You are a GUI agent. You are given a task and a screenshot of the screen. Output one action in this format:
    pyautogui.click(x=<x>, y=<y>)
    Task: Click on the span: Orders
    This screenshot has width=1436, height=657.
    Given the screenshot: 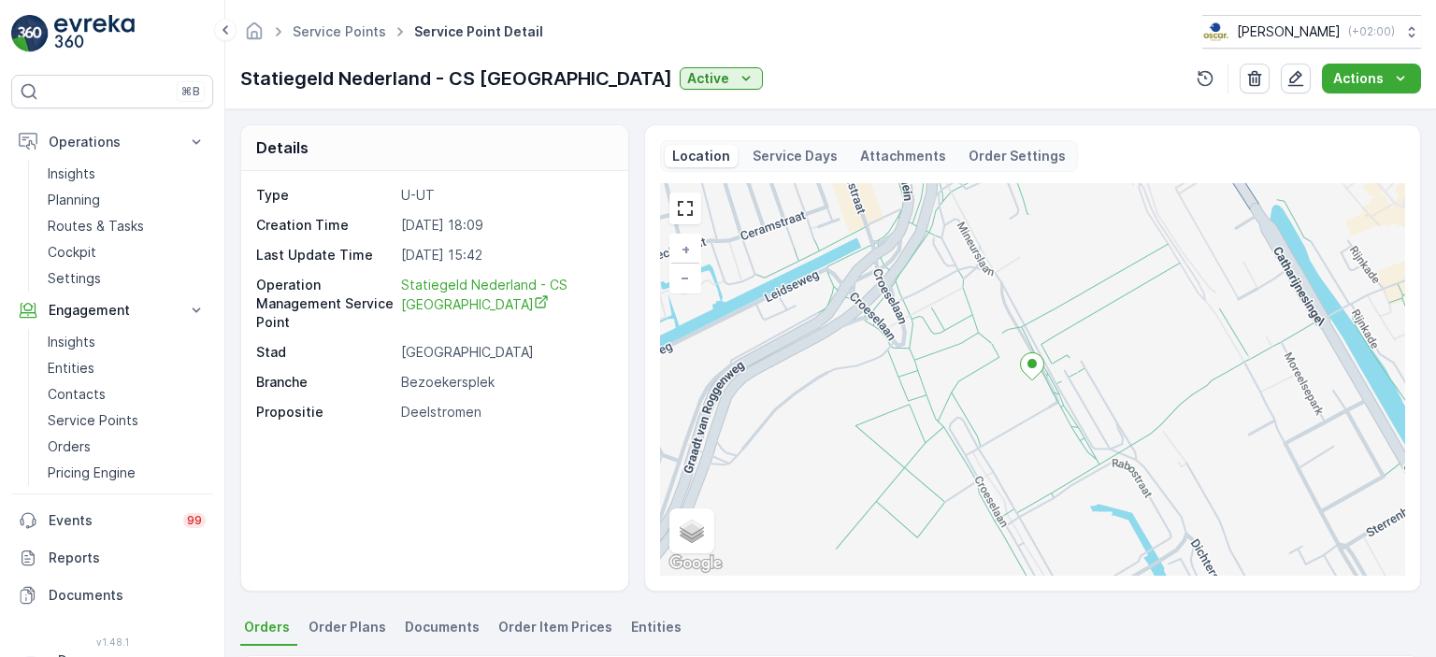 What is the action you would take?
    pyautogui.click(x=266, y=627)
    